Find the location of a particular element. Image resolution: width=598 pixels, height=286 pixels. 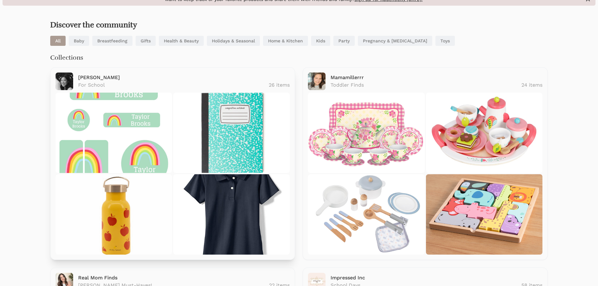

img: fb522_6.jpg is located at coordinates (366, 214).